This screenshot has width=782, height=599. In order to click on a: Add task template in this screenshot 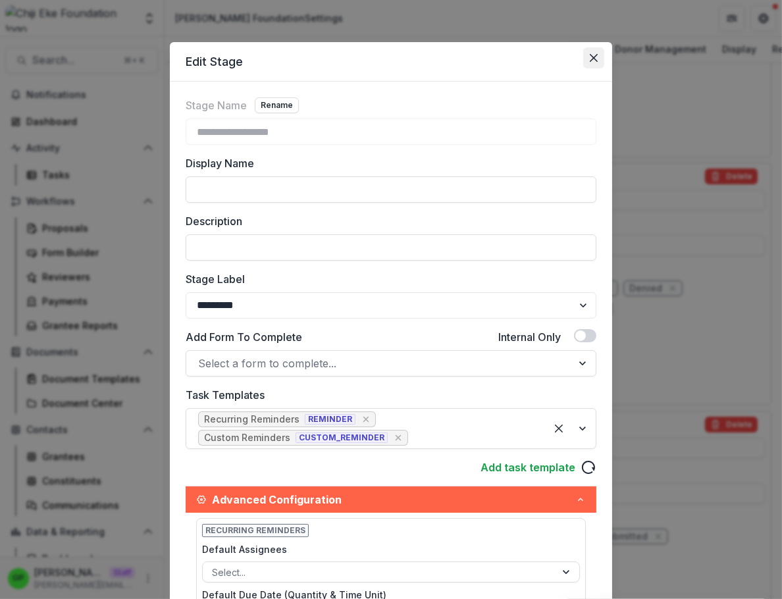, I will do `click(528, 468)`.